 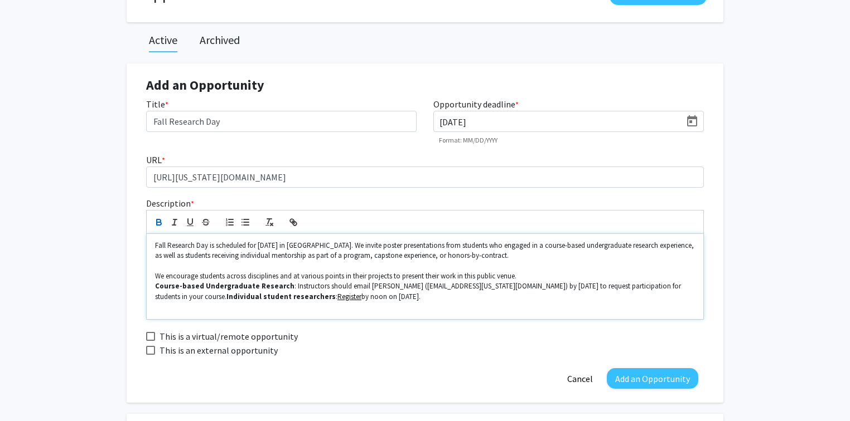 I want to click on strong: Add an Opportunity, so click(x=205, y=85).